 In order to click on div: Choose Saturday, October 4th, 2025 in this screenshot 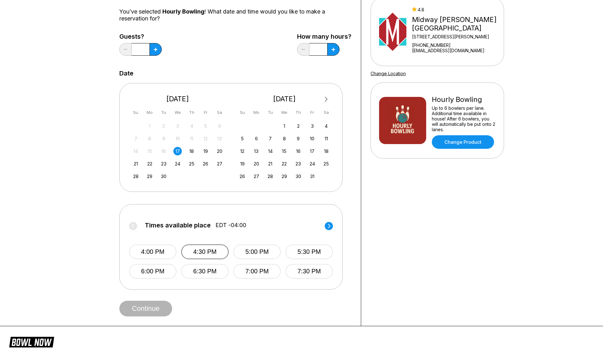, I will do `click(326, 126)`.